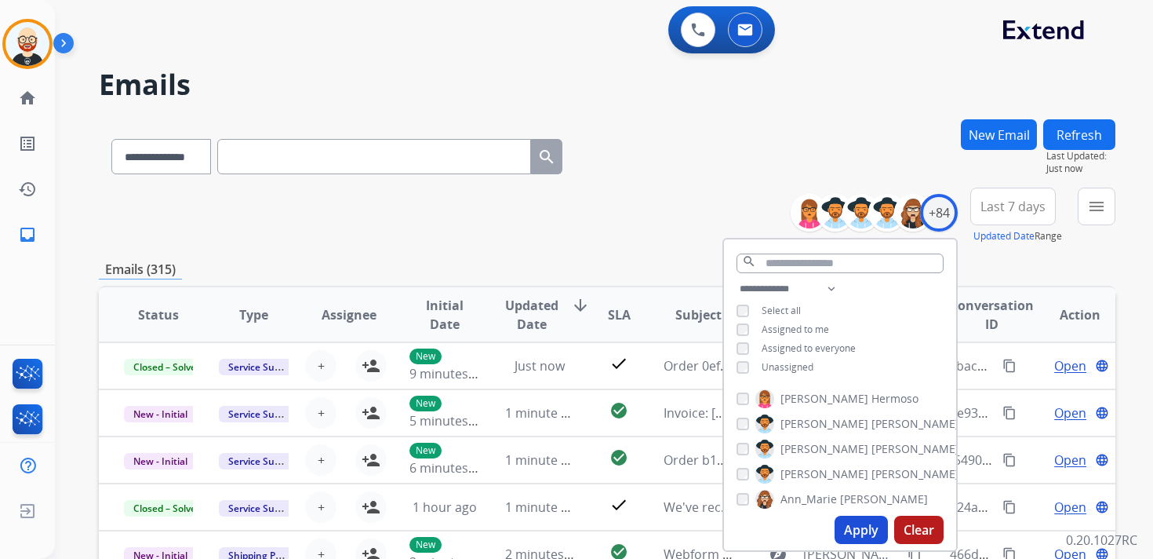 The width and height of the screenshot is (1153, 559). What do you see at coordinates (809, 348) in the screenshot?
I see `span: Assigned to everyone` at bounding box center [809, 348].